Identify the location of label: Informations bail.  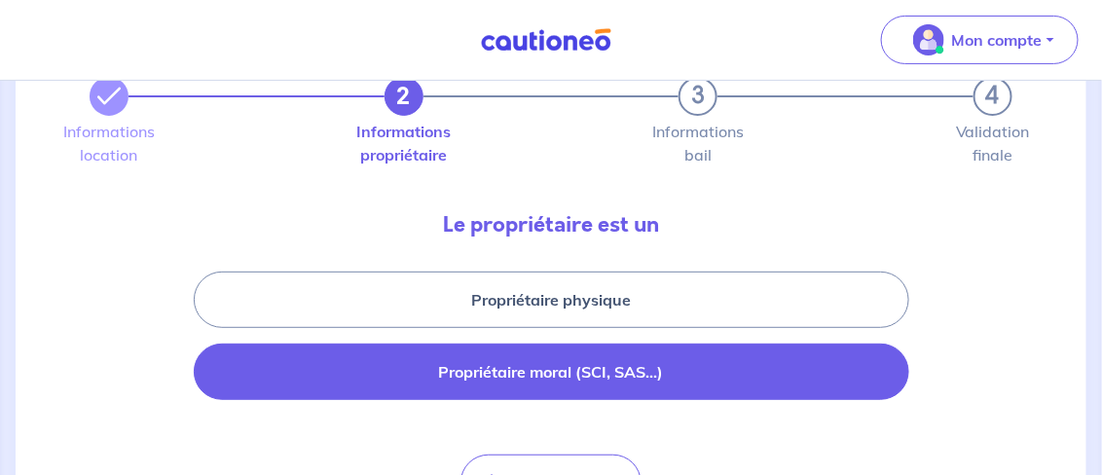
(698, 143).